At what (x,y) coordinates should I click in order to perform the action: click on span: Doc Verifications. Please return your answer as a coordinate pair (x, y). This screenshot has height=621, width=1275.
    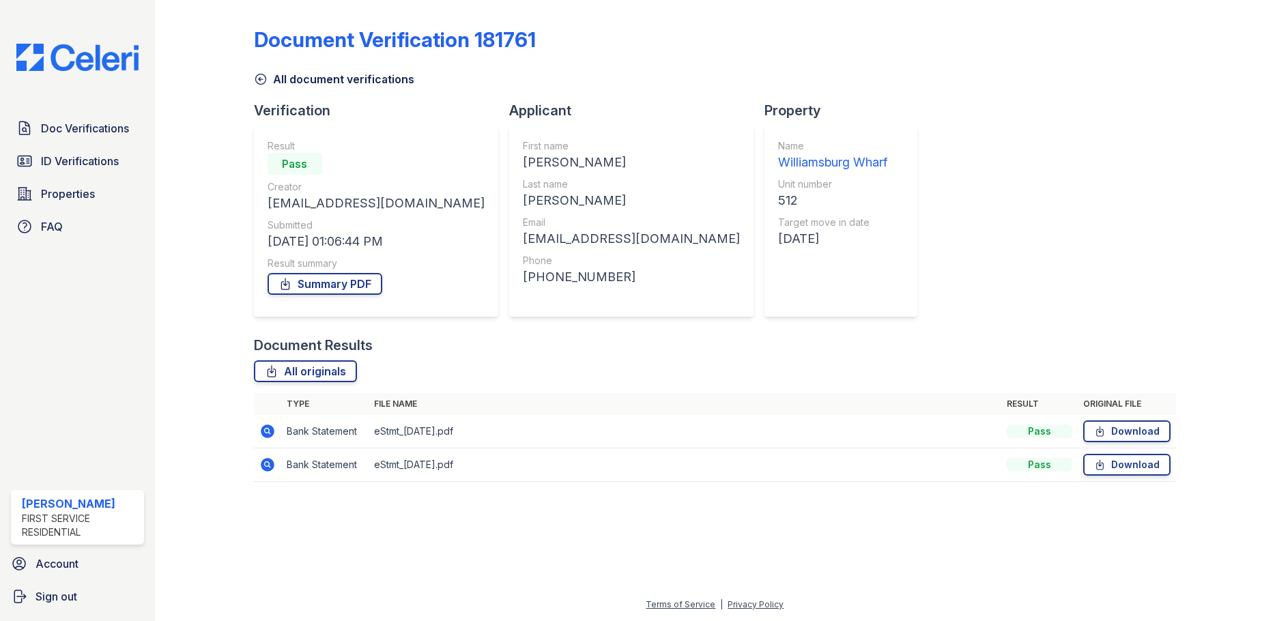
    Looking at the image, I should click on (85, 128).